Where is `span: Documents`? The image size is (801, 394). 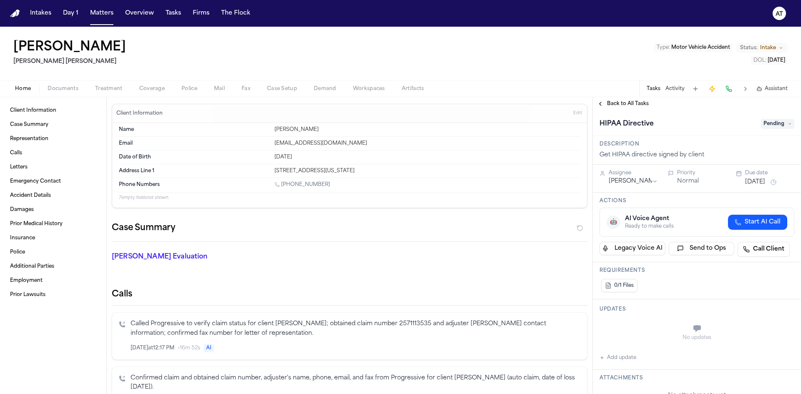
span: Documents is located at coordinates (63, 89).